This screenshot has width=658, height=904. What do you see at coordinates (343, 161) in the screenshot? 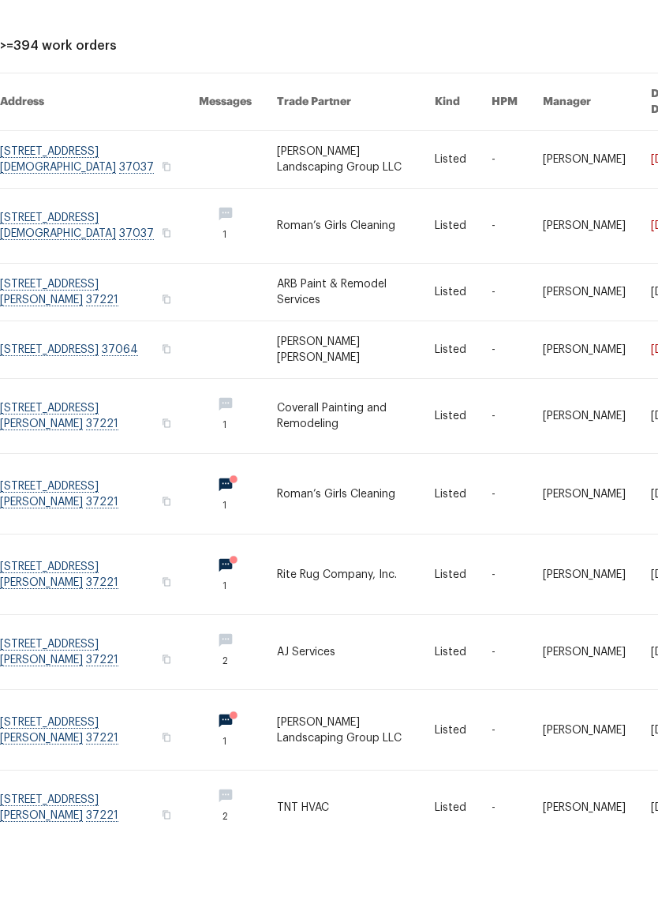
I see `th: Trade Partner` at bounding box center [343, 161].